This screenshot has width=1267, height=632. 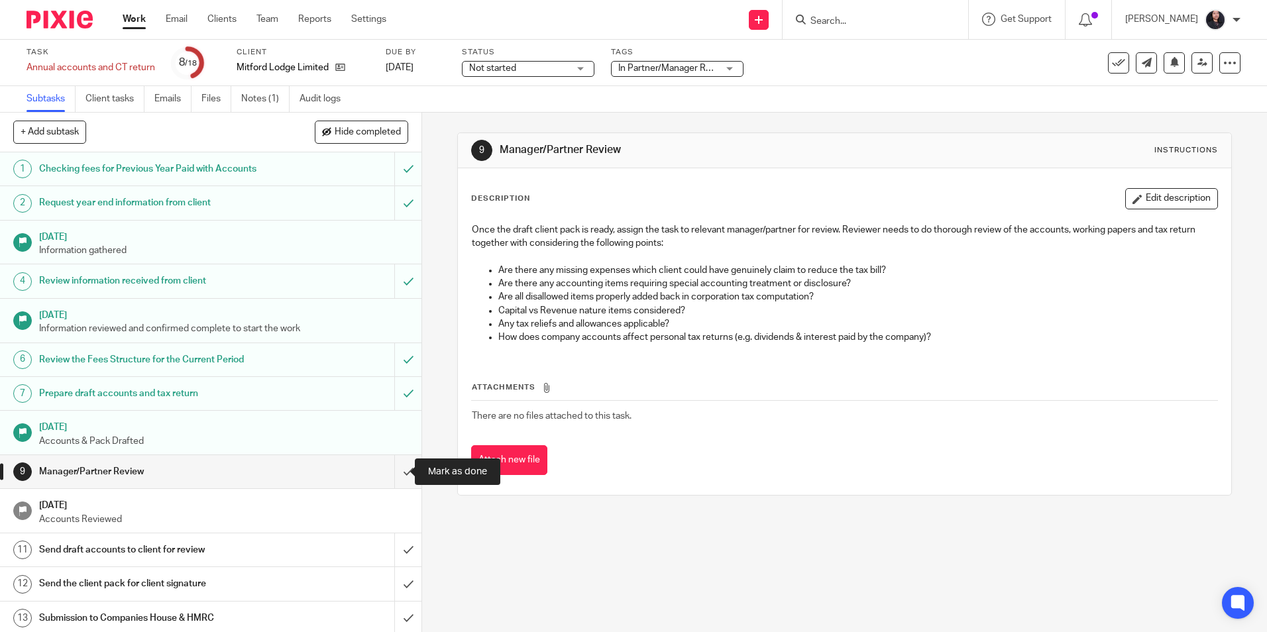 I want to click on p: Are all disallowed items properly added back in corporation tax computation?, so click(x=858, y=297).